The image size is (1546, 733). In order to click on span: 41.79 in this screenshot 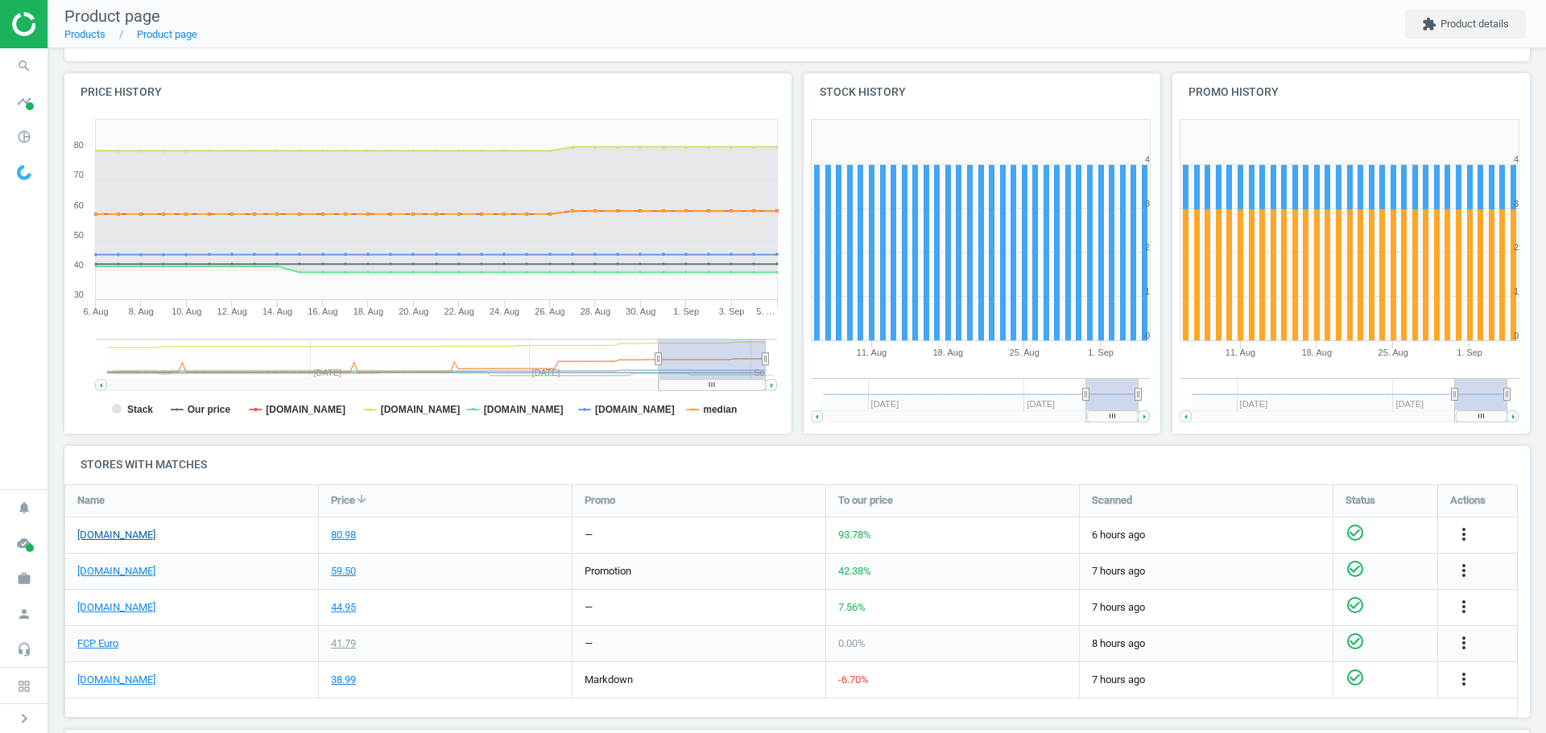, I will do `click(104, 39)`.